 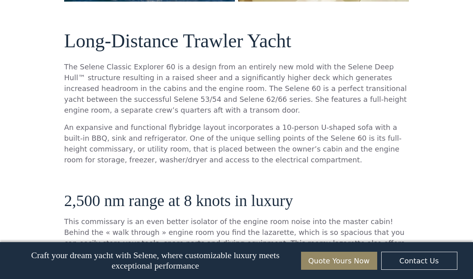 What do you see at coordinates (420, 261) in the screenshot?
I see `a: Contact Us` at bounding box center [420, 261].